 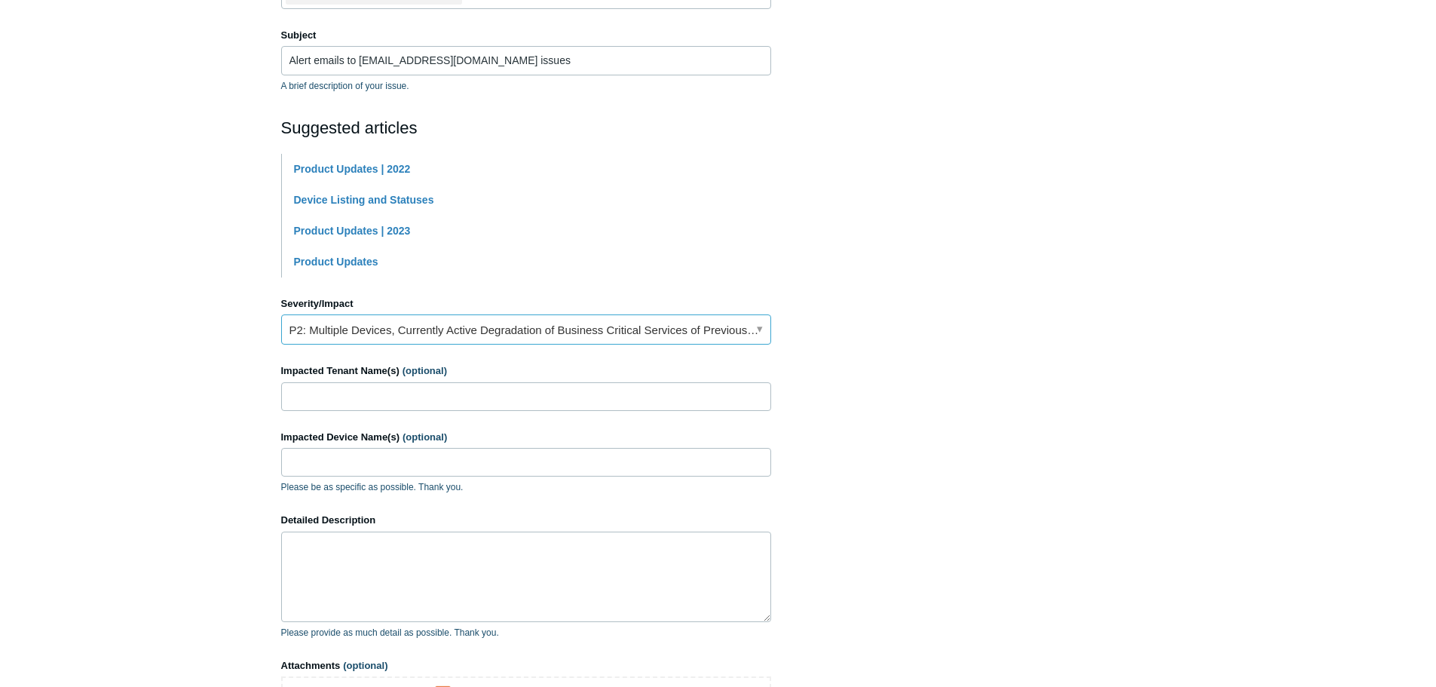 I want to click on a: Product Updates | 2022, so click(x=352, y=169).